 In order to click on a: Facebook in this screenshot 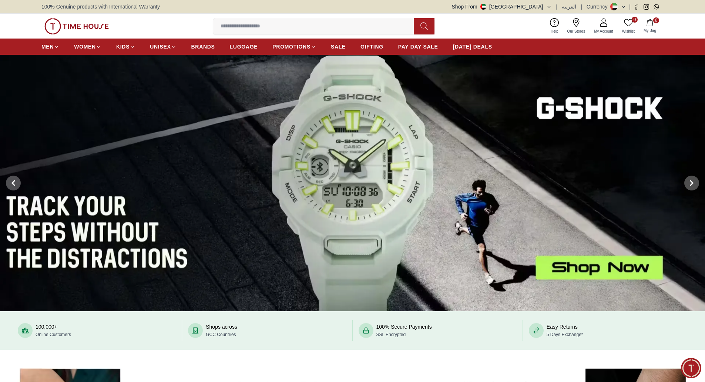, I will do `click(637, 7)`.